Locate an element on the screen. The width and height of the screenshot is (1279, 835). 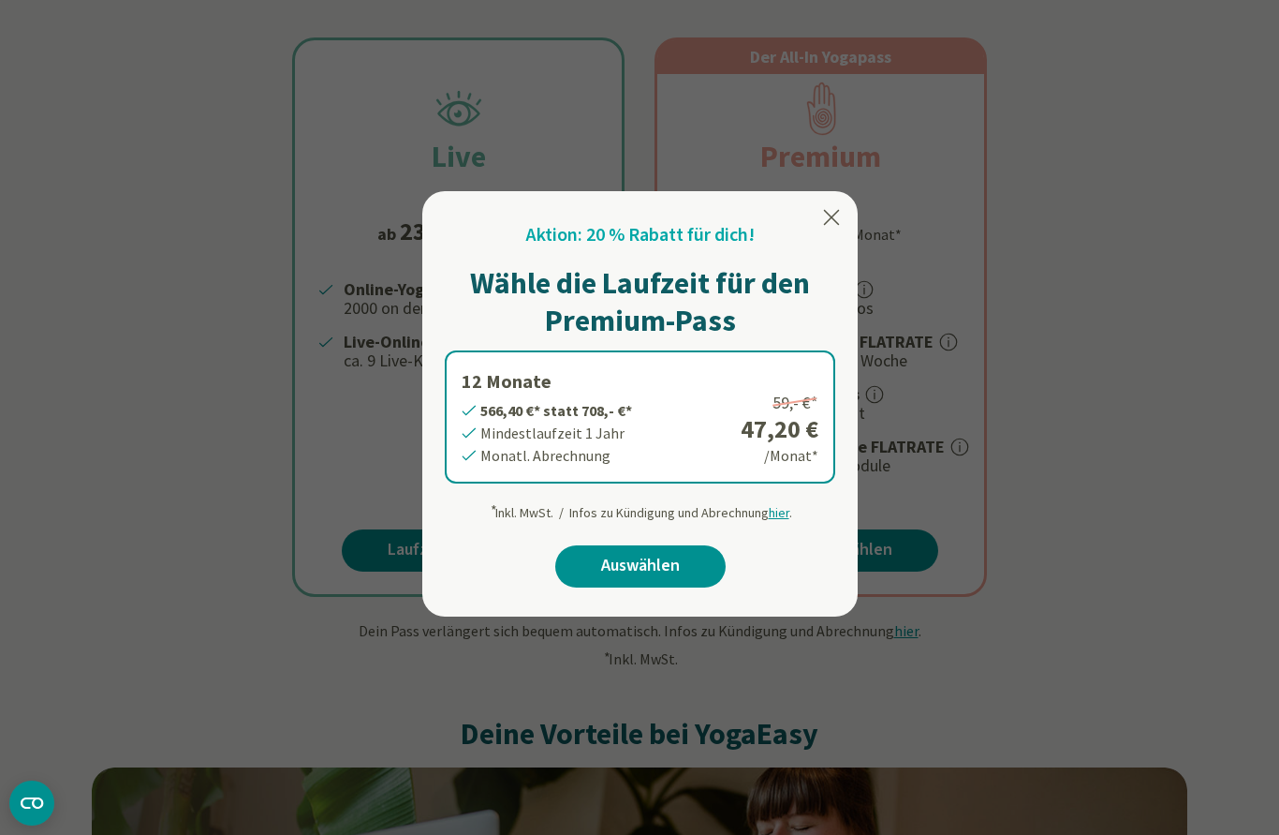
button: CMP-Widget öffnen is located at coordinates (32, 803).